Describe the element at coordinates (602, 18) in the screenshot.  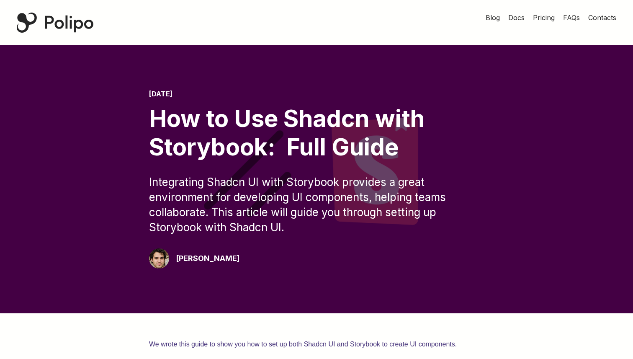
I see `span: Contacts` at that location.